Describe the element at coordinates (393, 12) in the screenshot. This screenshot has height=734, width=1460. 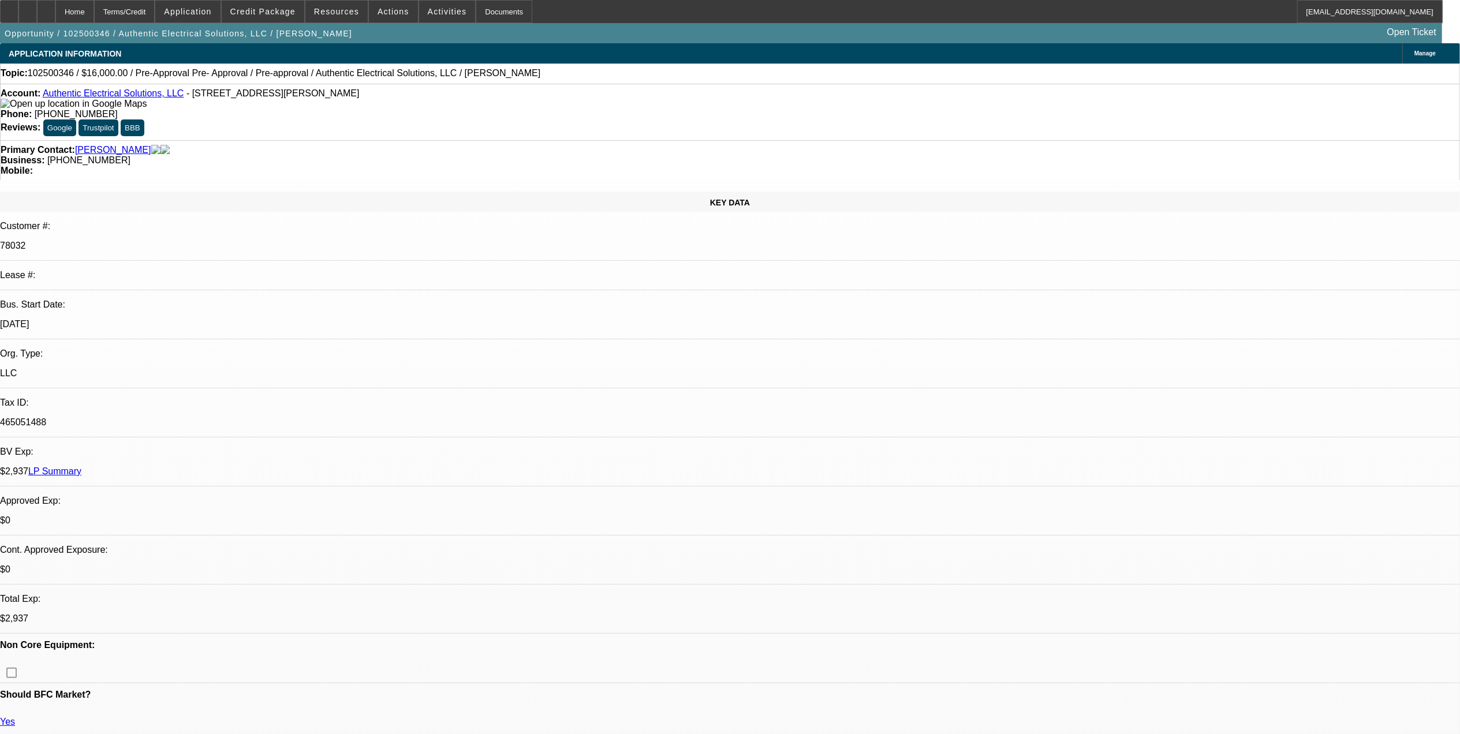
I see `button: Actions` at that location.